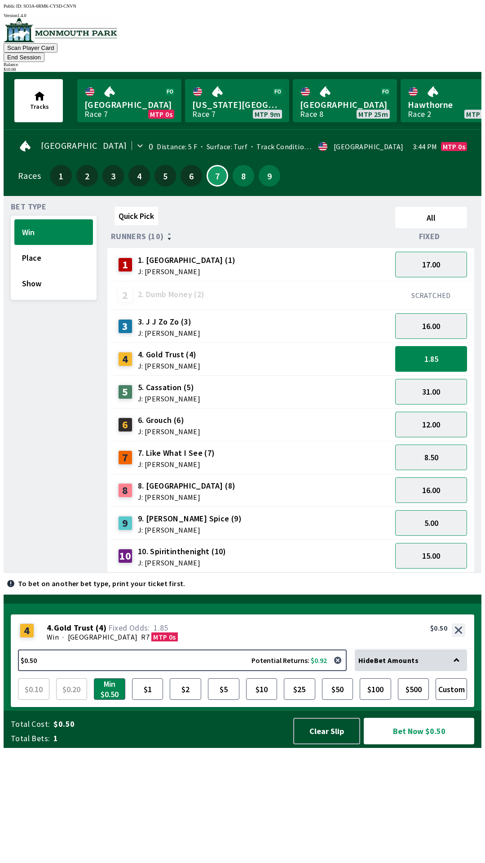 This screenshot has width=485, height=863. Describe the element at coordinates (113, 176) in the screenshot. I see `span: 3` at that location.